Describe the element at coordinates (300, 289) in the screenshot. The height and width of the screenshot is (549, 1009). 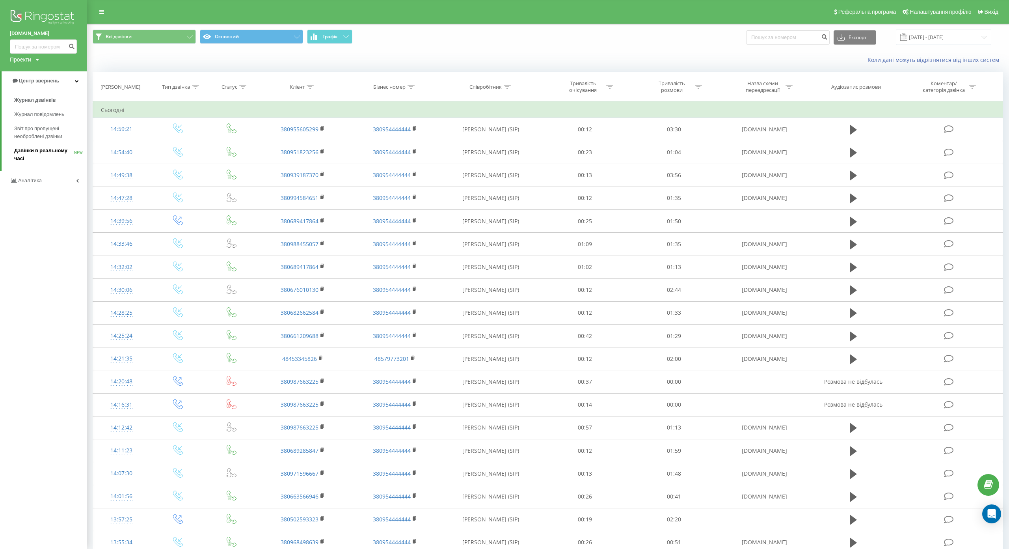
I see `a: 380676010130` at that location.